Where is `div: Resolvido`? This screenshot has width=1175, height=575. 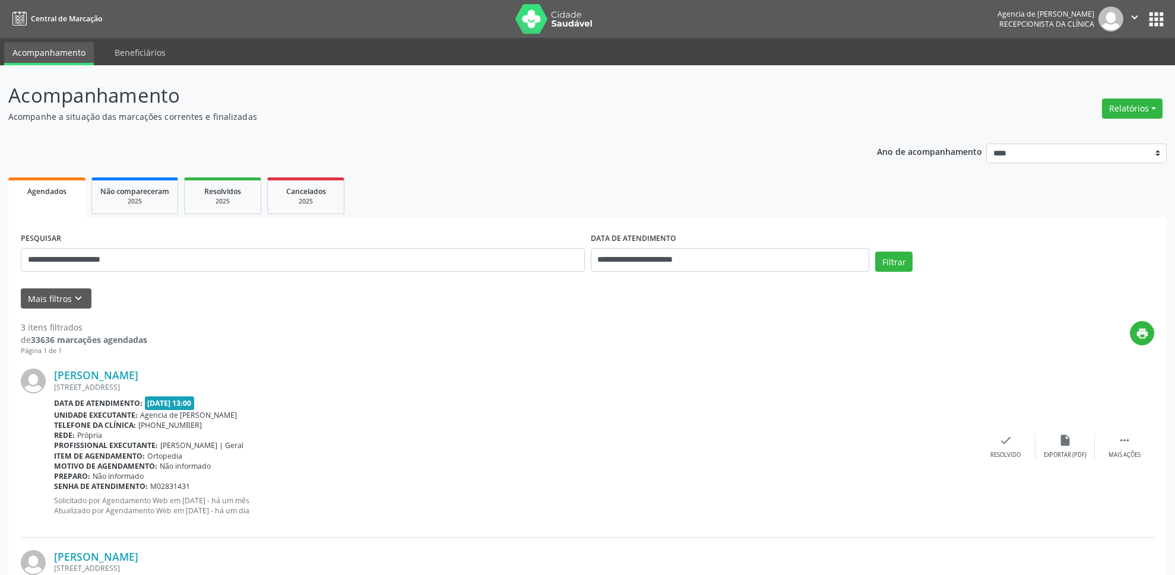
div: Resolvido is located at coordinates (1005, 456).